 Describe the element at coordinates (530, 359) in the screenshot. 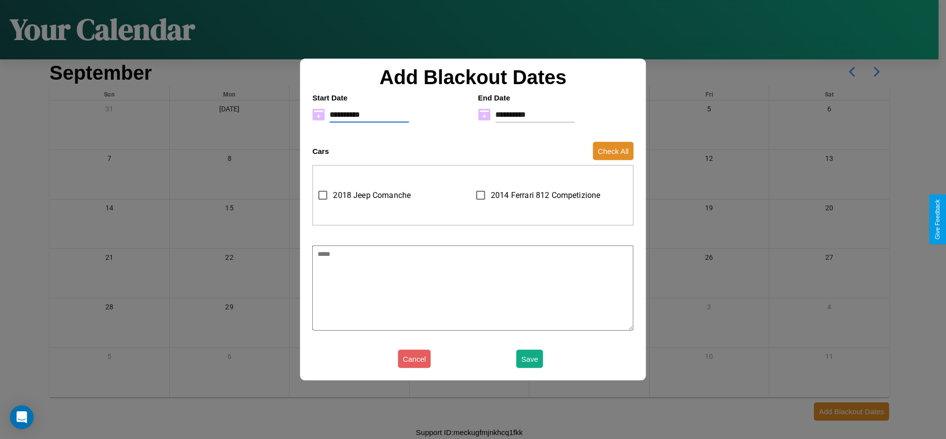

I see `button: Save` at that location.